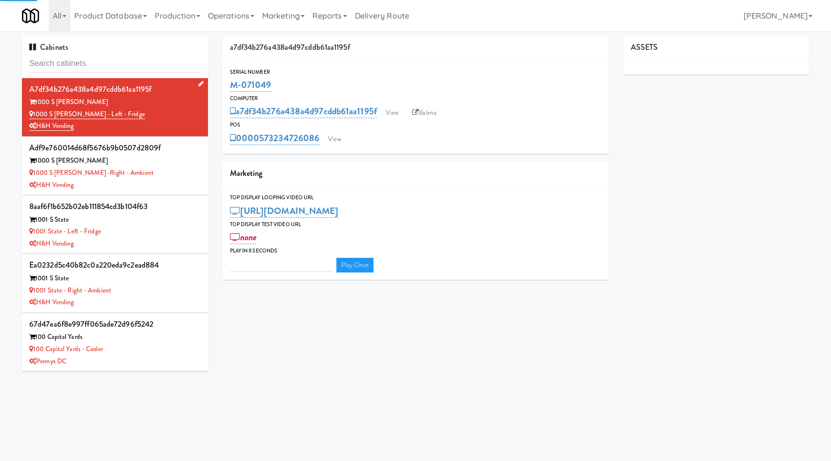 The image size is (831, 461). I want to click on div: ea0232d5c40b82c0a220eda9c2ead884, so click(115, 265).